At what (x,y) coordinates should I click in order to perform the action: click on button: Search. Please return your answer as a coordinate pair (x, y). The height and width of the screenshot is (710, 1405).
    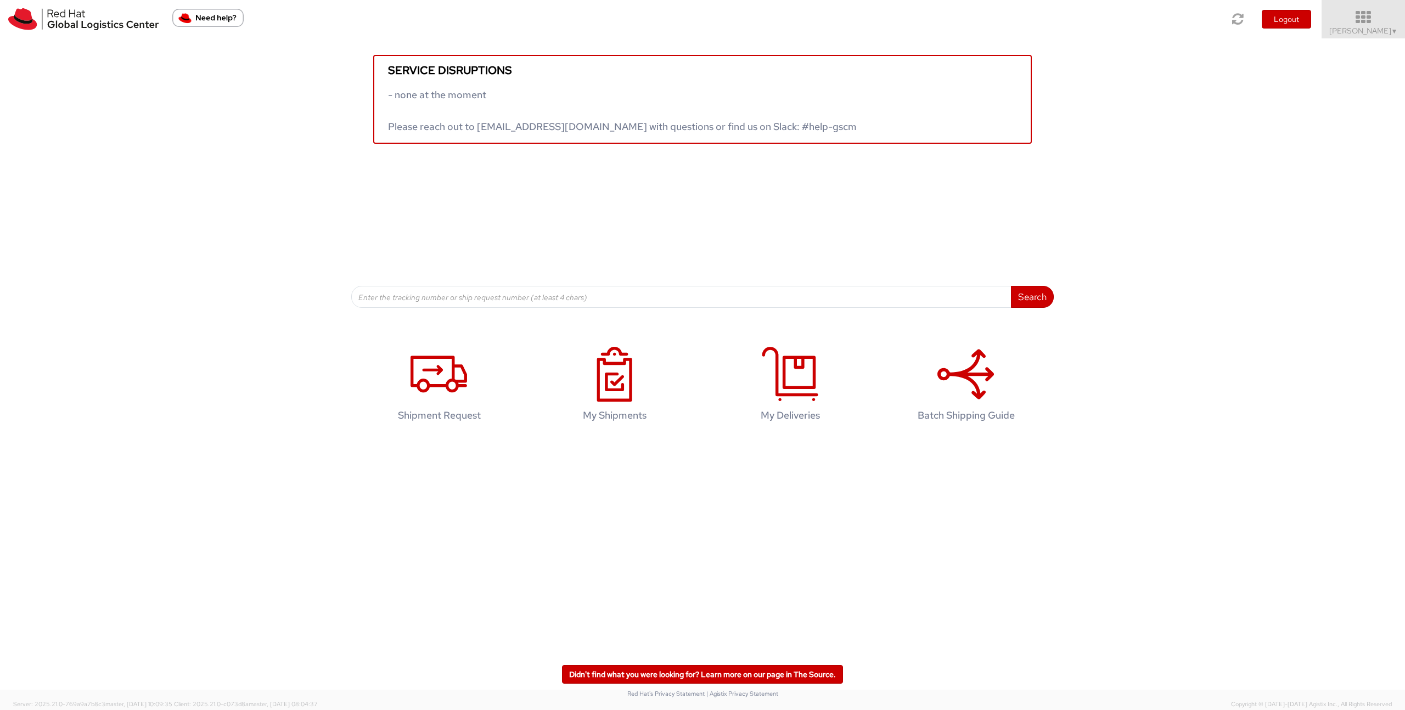
    Looking at the image, I should click on (1032, 297).